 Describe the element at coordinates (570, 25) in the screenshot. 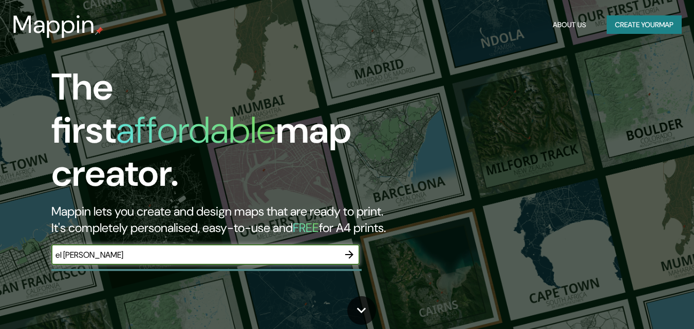

I see `button: About Us` at that location.